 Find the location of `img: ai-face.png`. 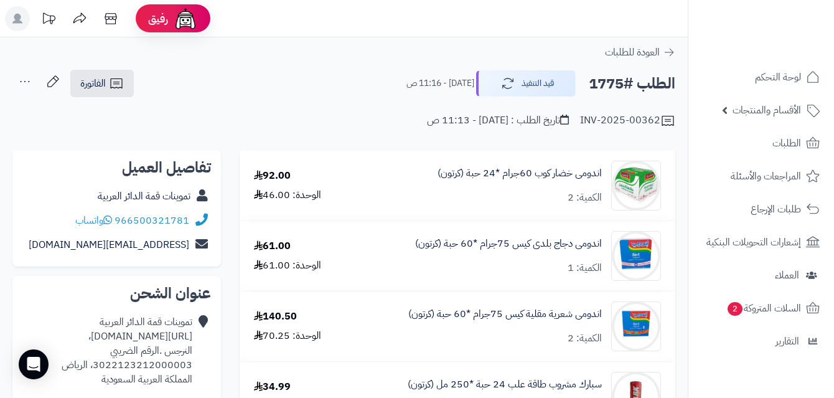

img: ai-face.png is located at coordinates (185, 19).